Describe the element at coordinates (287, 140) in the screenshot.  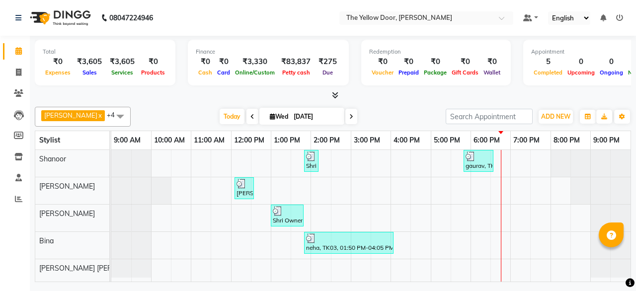
I see `a: 1:00 PM` at that location.